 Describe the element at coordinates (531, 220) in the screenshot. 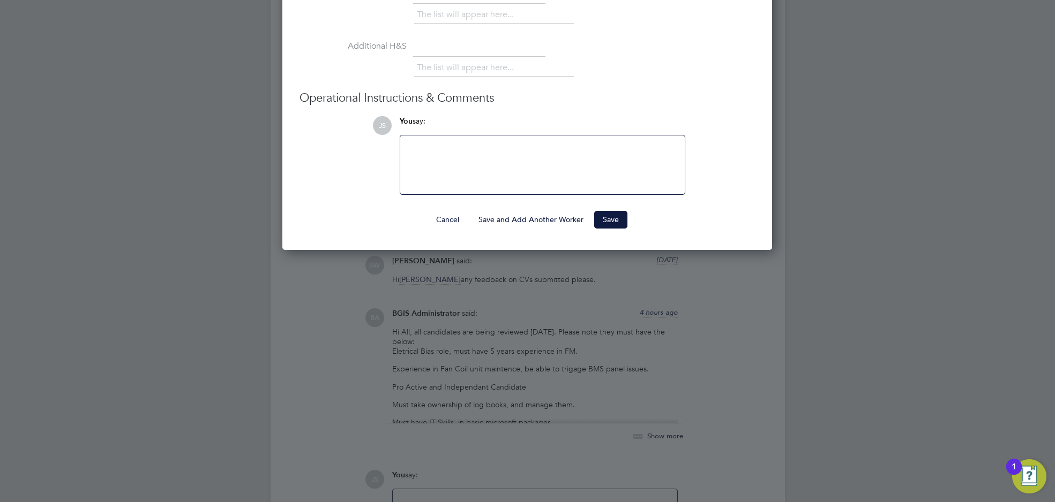

I see `button: Save and Add Another Worker` at that location.